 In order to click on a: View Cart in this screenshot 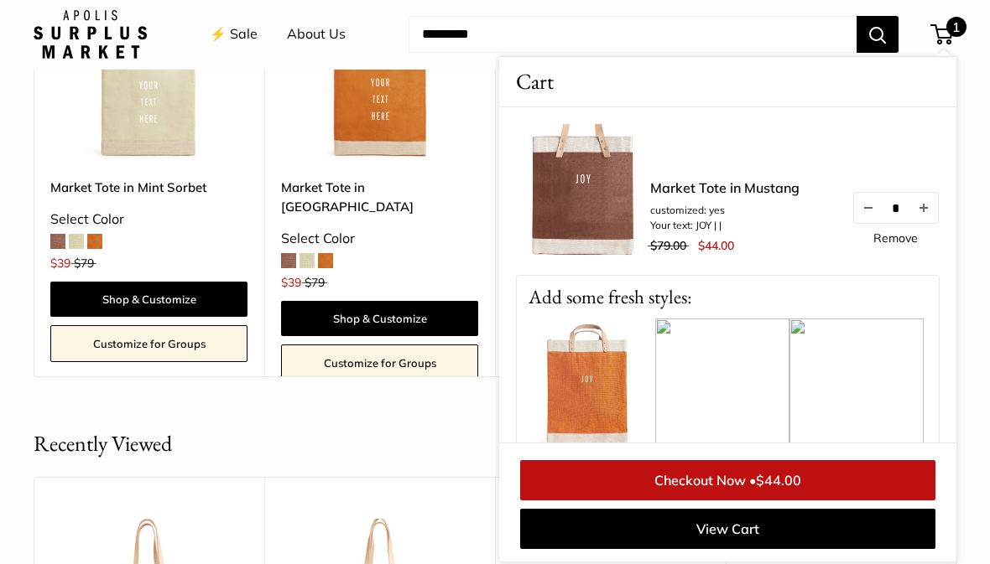, I will do `click(727, 530)`.